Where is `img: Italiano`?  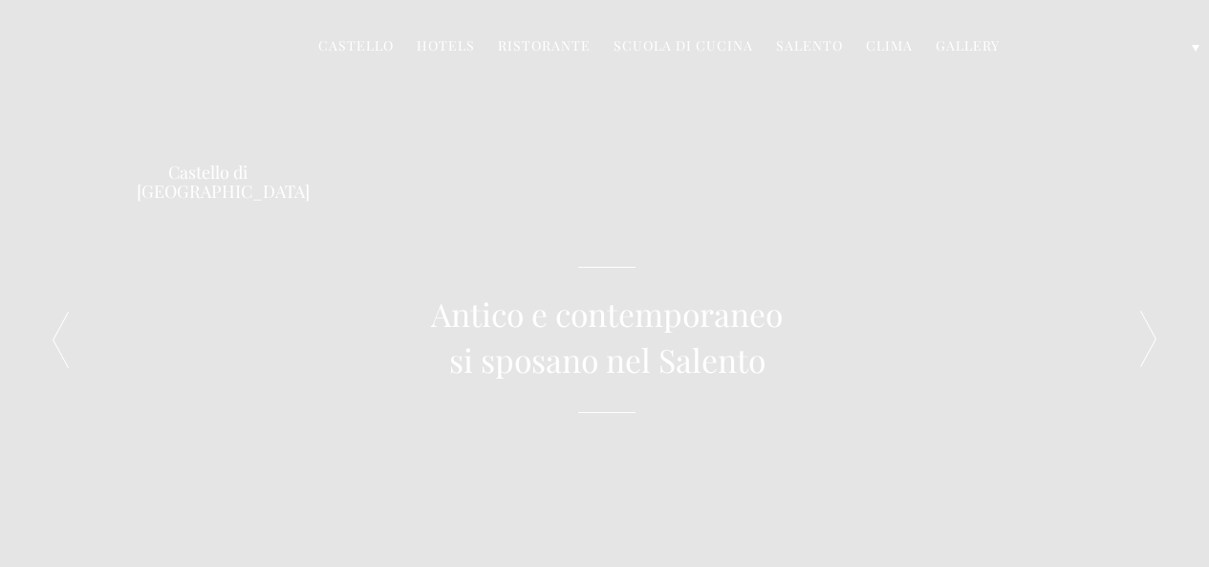 img: Italiano is located at coordinates (1172, 46).